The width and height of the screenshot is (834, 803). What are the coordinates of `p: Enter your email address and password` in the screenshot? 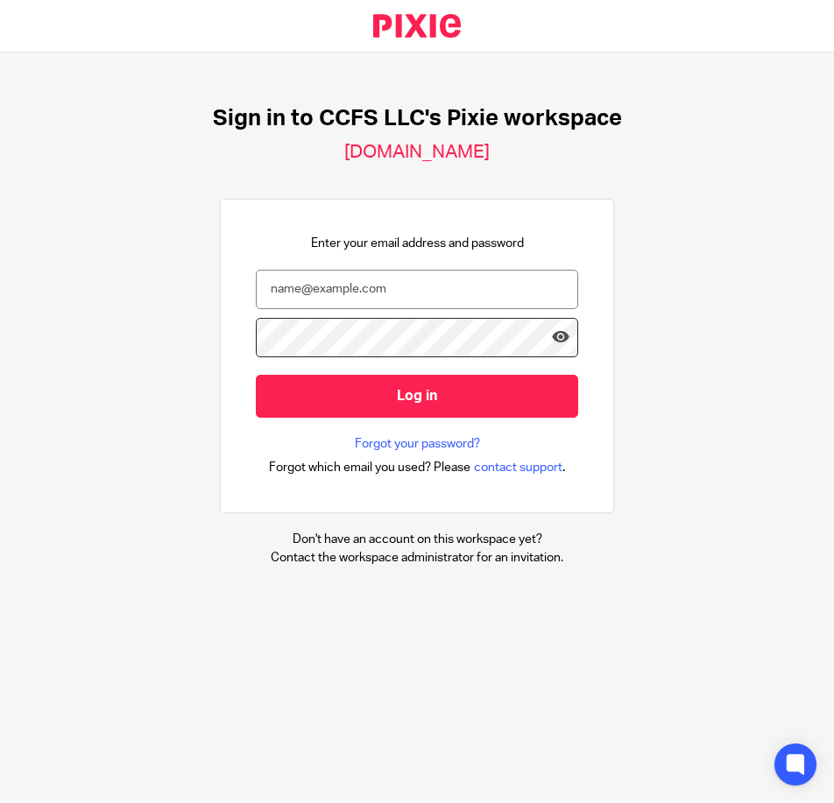 It's located at (417, 244).